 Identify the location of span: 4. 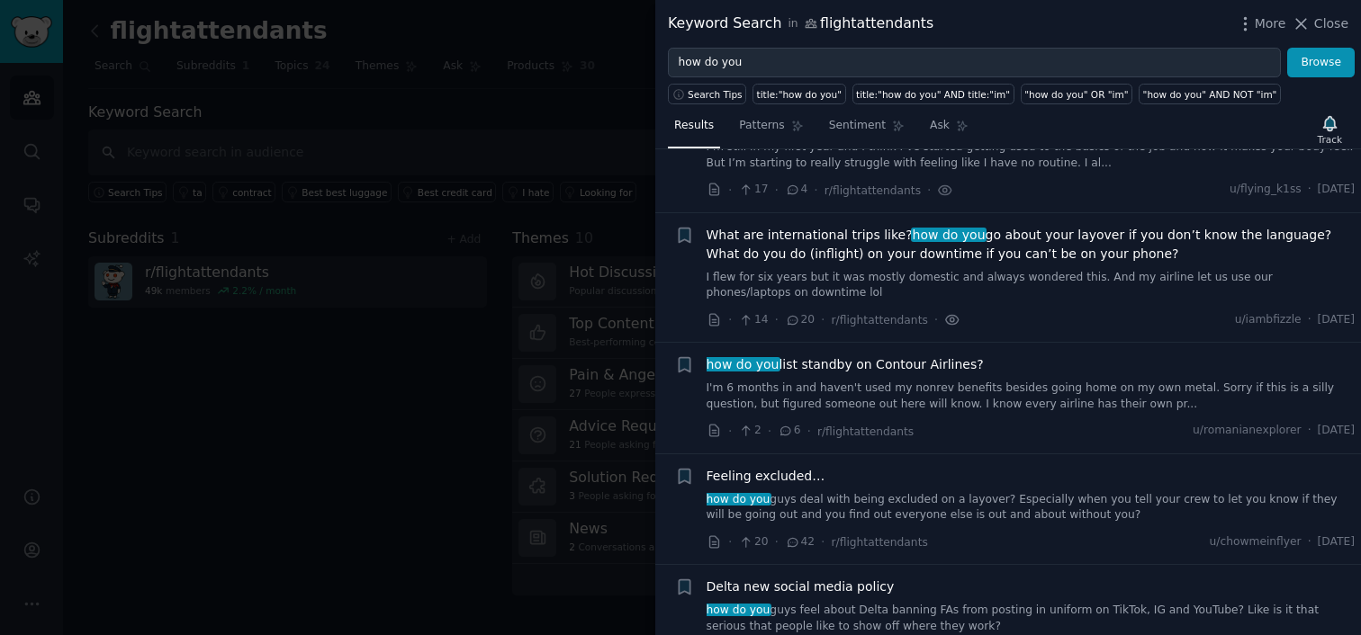
(796, 190).